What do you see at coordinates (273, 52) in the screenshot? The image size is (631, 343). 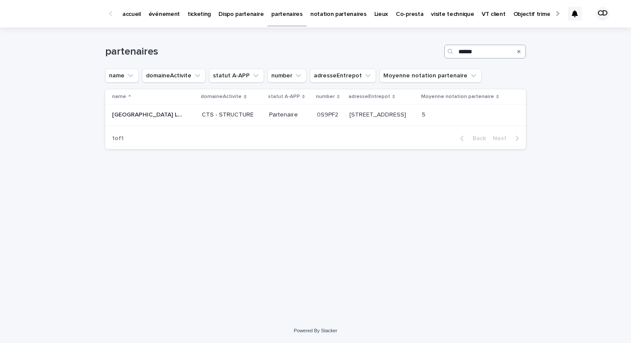 I see `h1: partenaires` at bounding box center [273, 52].